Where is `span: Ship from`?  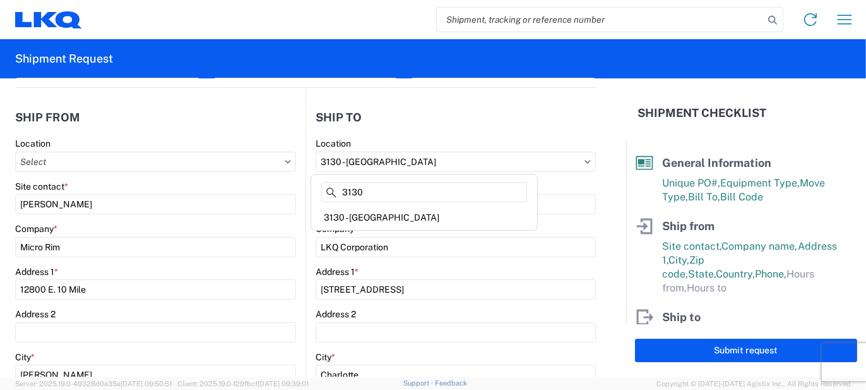 span: Ship from is located at coordinates (688, 225).